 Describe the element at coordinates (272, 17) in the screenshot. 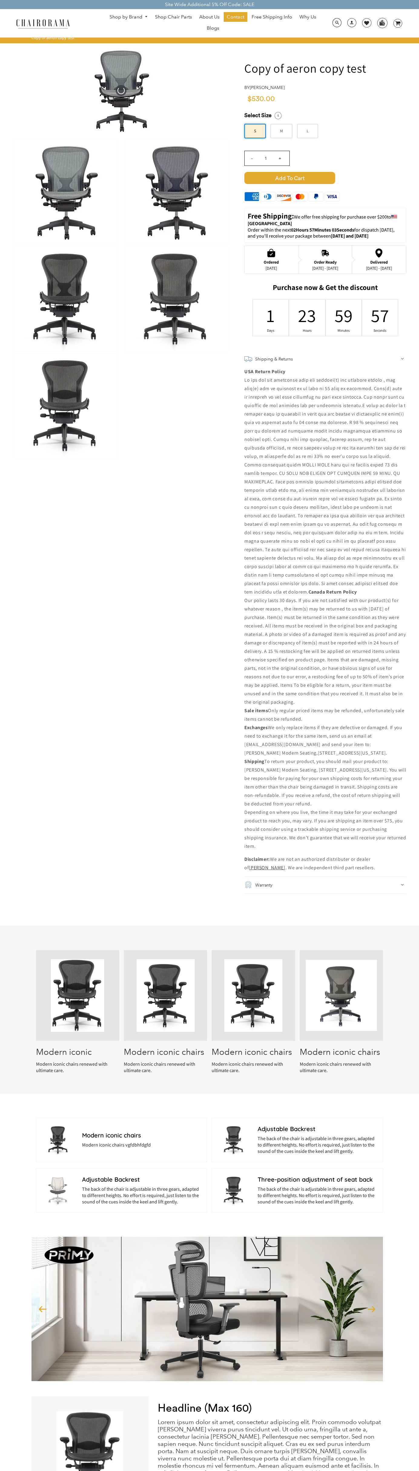

I see `span: Free Shipping Info` at that location.